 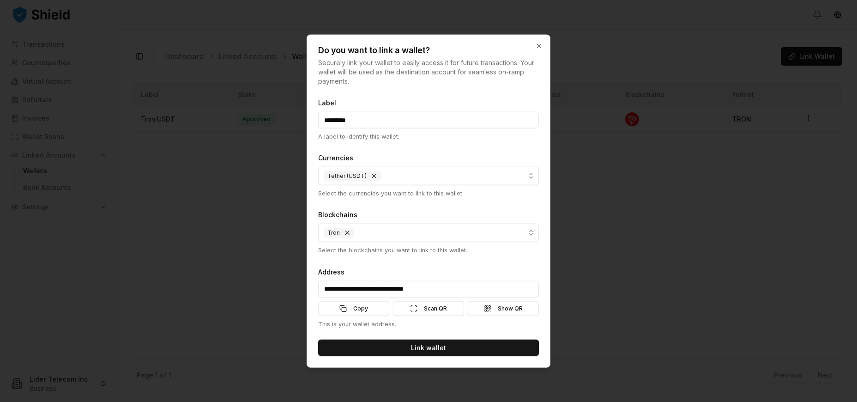 What do you see at coordinates (327, 102) in the screenshot?
I see `label: Label` at bounding box center [327, 102].